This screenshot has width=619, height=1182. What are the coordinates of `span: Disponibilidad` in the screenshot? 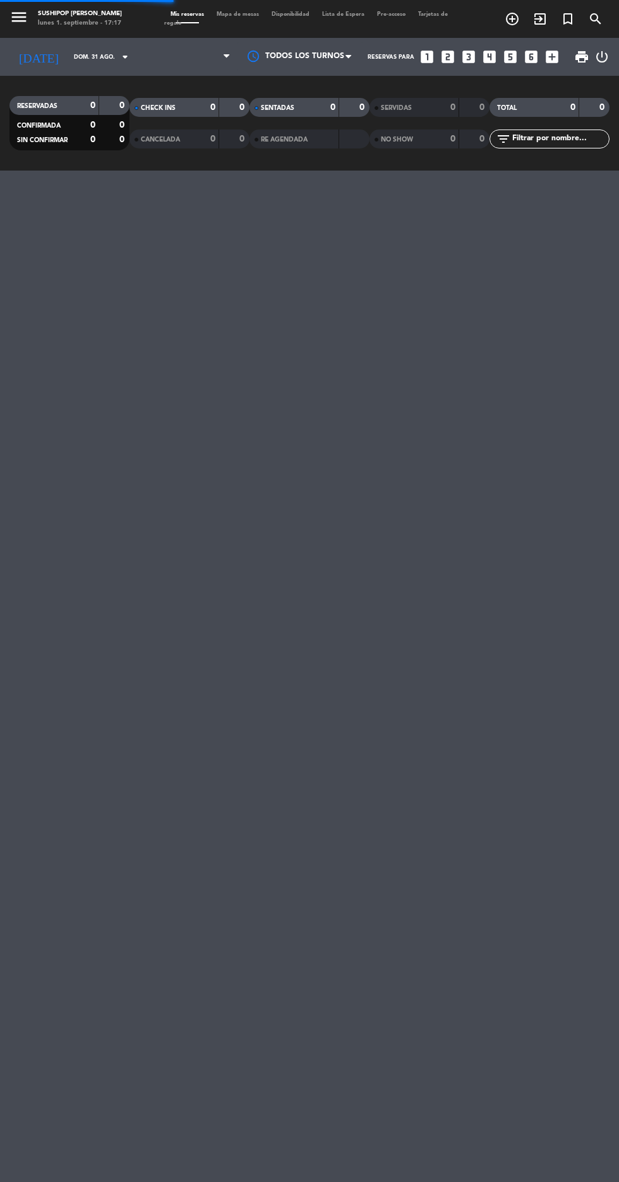 It's located at (291, 14).